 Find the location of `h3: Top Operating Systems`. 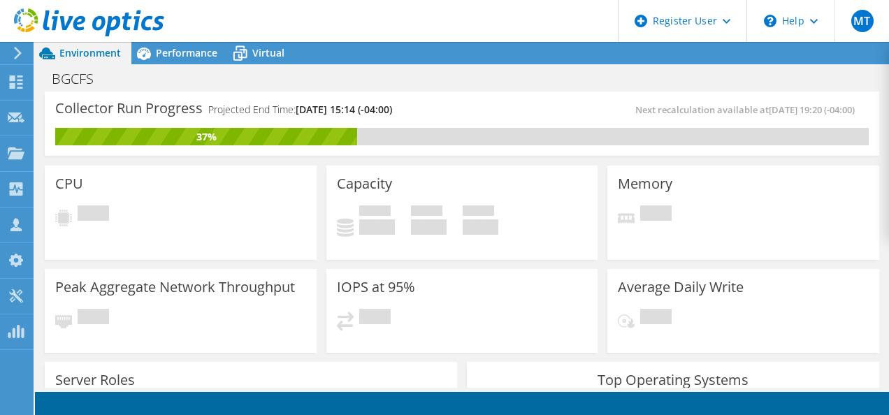

h3: Top Operating Systems is located at coordinates (673, 380).